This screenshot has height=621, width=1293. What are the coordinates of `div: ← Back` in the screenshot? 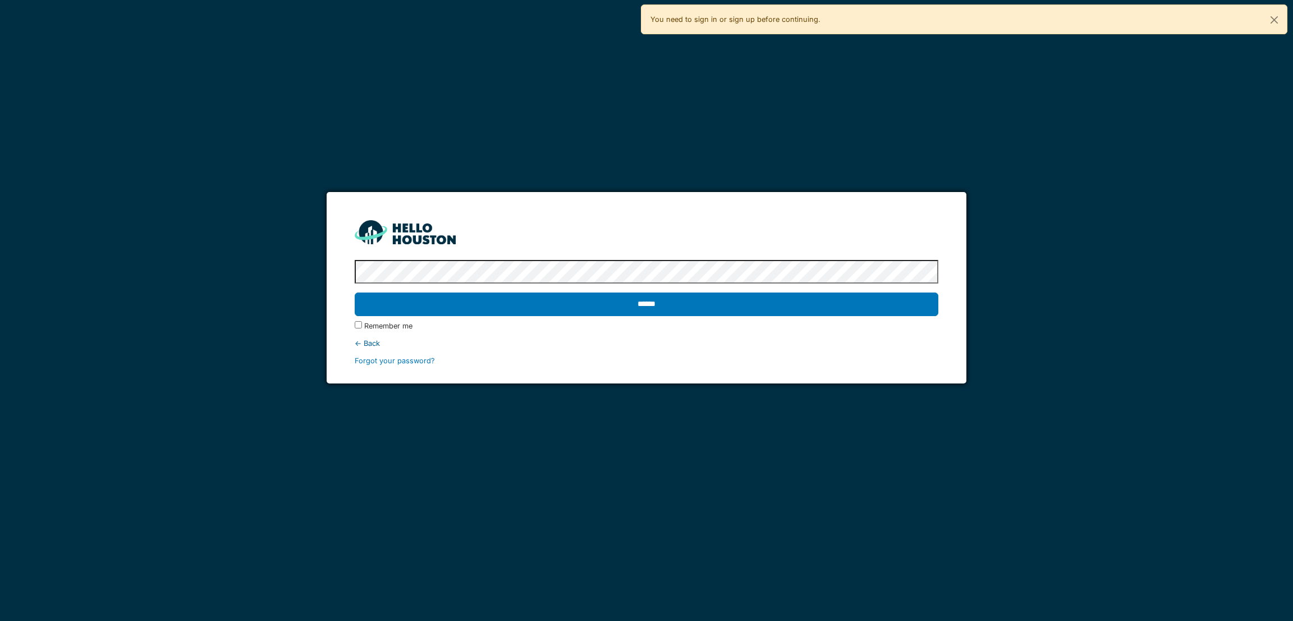 It's located at (646, 343).